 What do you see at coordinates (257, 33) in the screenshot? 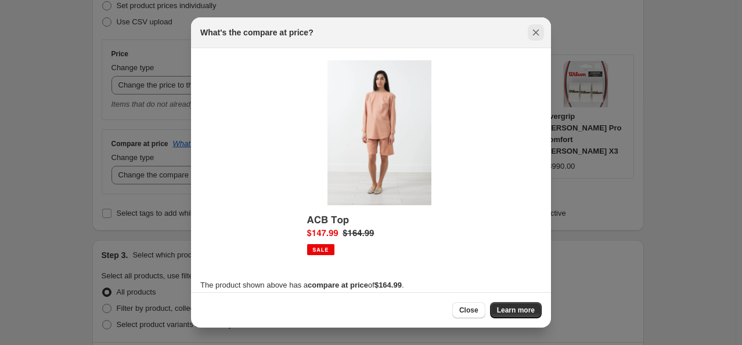
I see `h2: What's the compare at price?` at bounding box center [257, 33].